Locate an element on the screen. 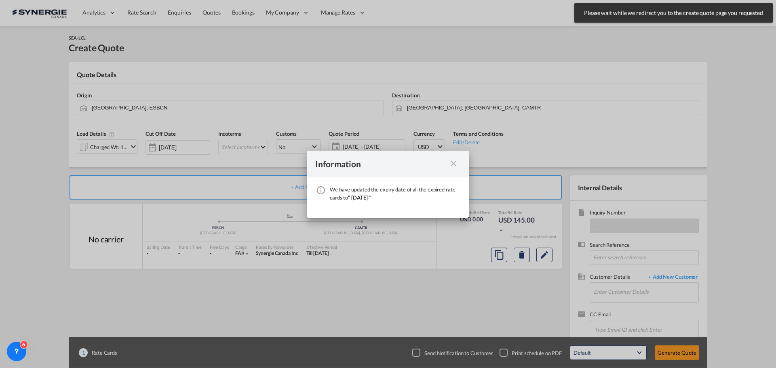 The image size is (776, 368). md-icon: icon-information-outline is located at coordinates (321, 190).